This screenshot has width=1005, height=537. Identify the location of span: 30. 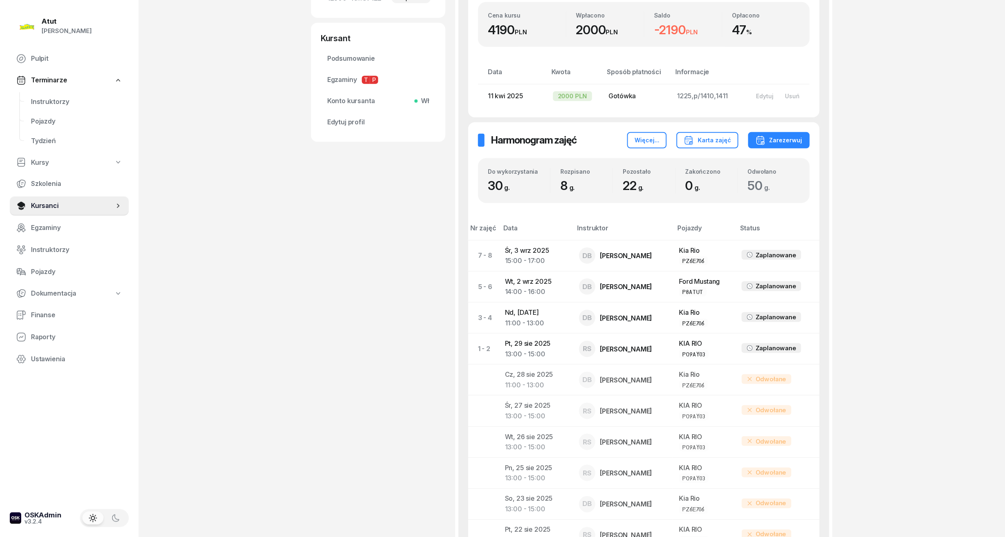
(501, 186).